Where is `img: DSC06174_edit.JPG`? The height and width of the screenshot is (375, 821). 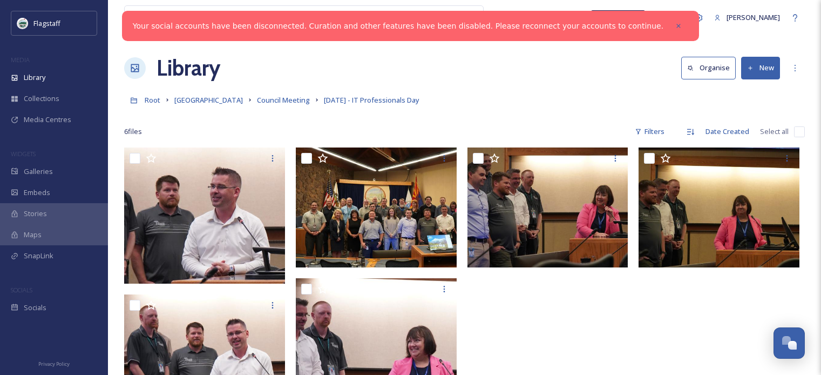 img: DSC06174_edit.JPG is located at coordinates (231, 216).